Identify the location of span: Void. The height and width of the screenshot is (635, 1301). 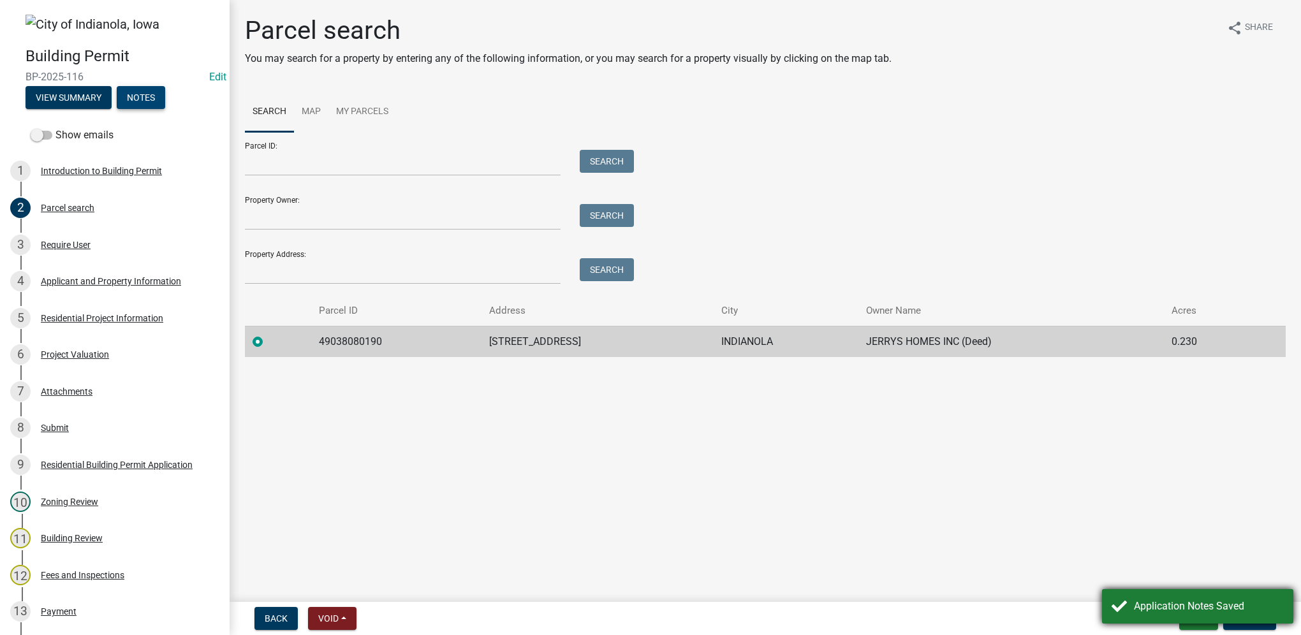
(328, 618).